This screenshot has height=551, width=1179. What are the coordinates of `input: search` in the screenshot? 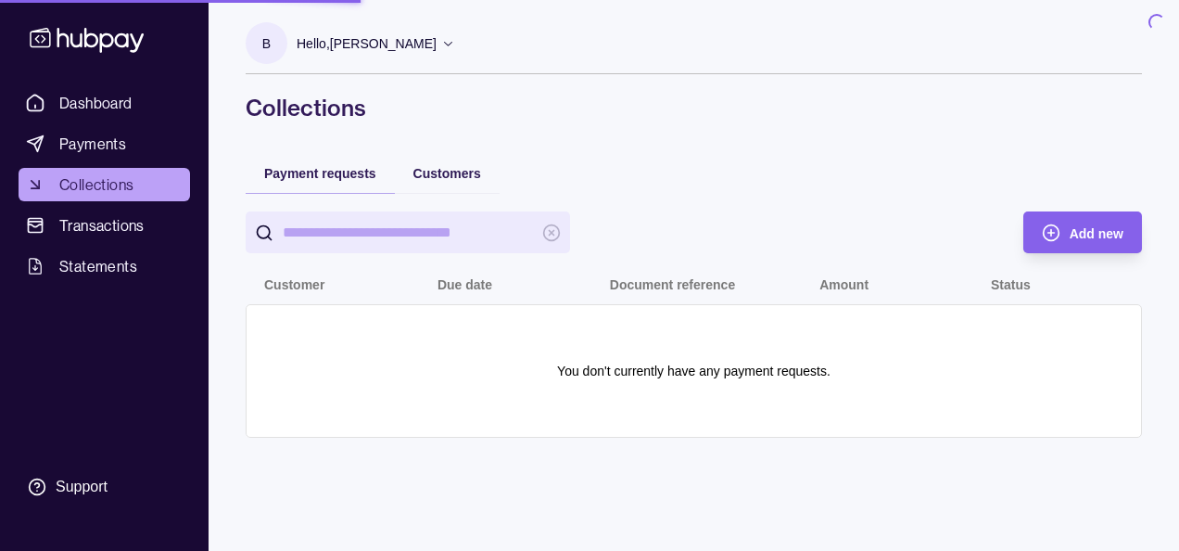 It's located at (408, 232).